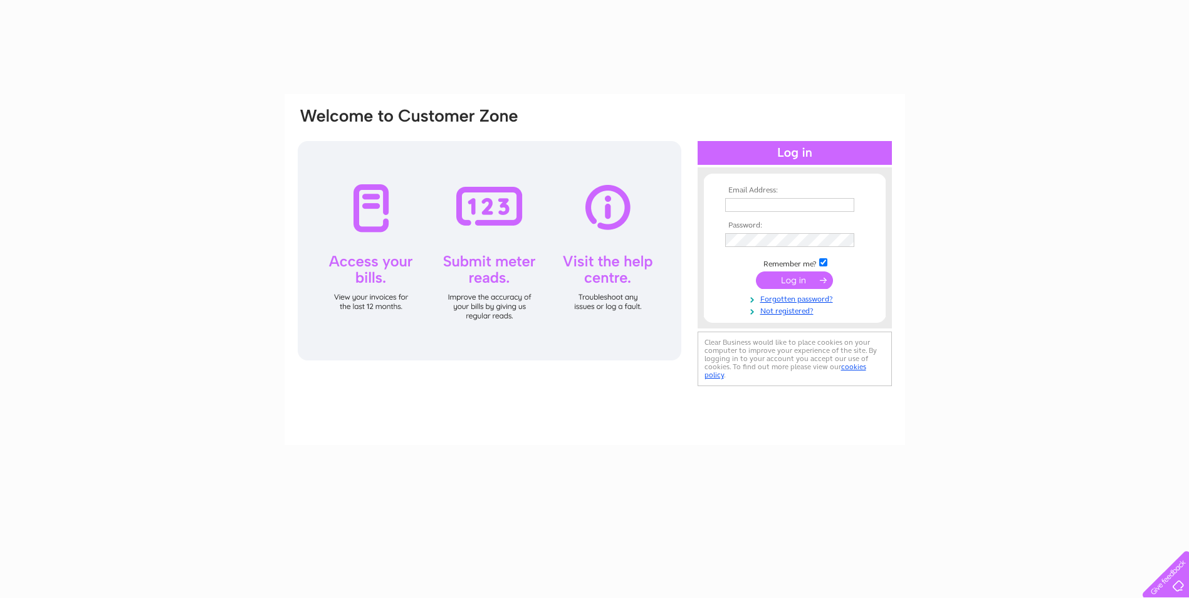 The image size is (1189, 598). Describe the element at coordinates (795, 191) in the screenshot. I see `th: Email Address:` at that location.